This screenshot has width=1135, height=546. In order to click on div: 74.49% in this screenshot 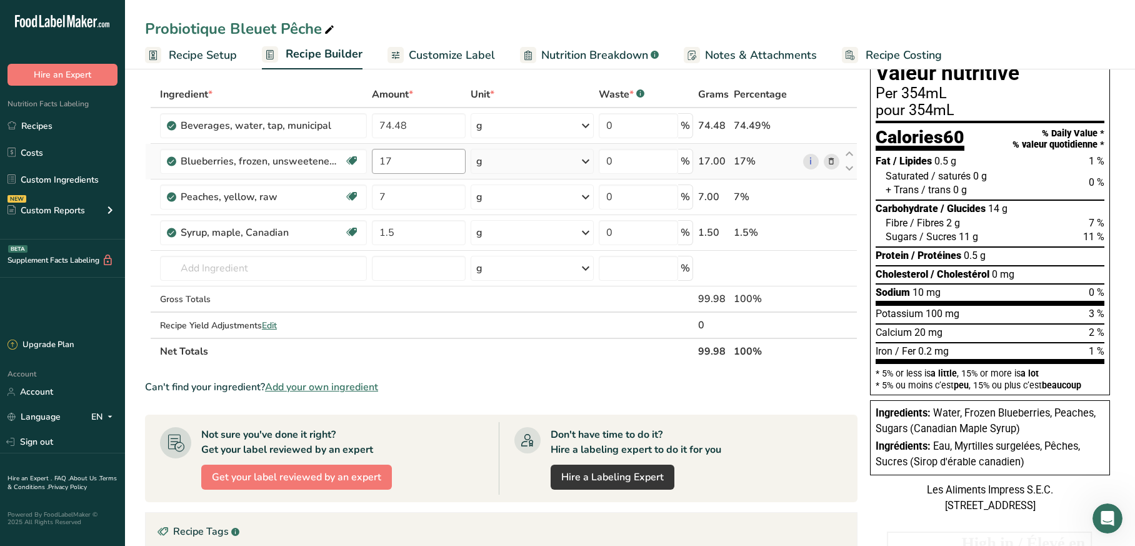, I will do `click(766, 126)`.